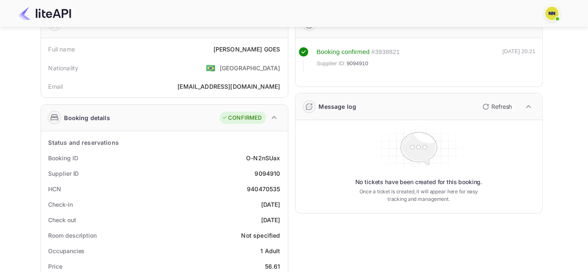  Describe the element at coordinates (263, 189) in the screenshot. I see `div: 940470535` at that location.